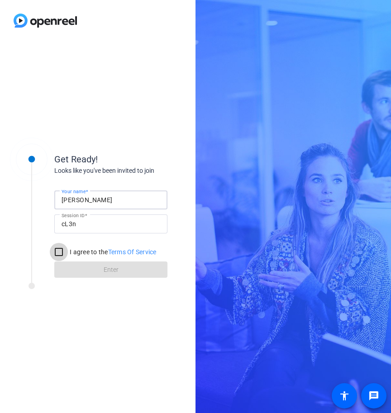  Describe the element at coordinates (112, 252) in the screenshot. I see `label: I agree to the` at that location.